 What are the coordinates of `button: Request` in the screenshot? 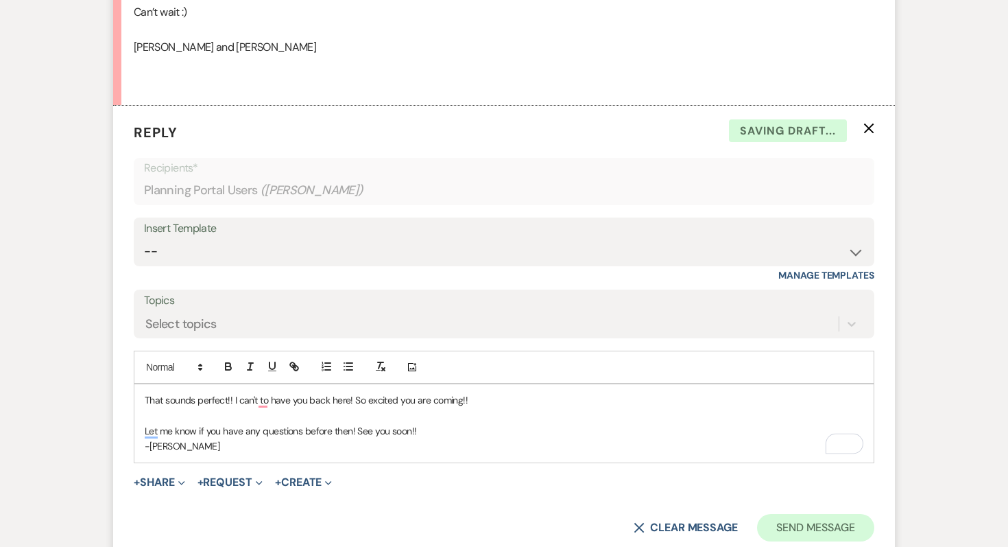 It's located at (230, 482).